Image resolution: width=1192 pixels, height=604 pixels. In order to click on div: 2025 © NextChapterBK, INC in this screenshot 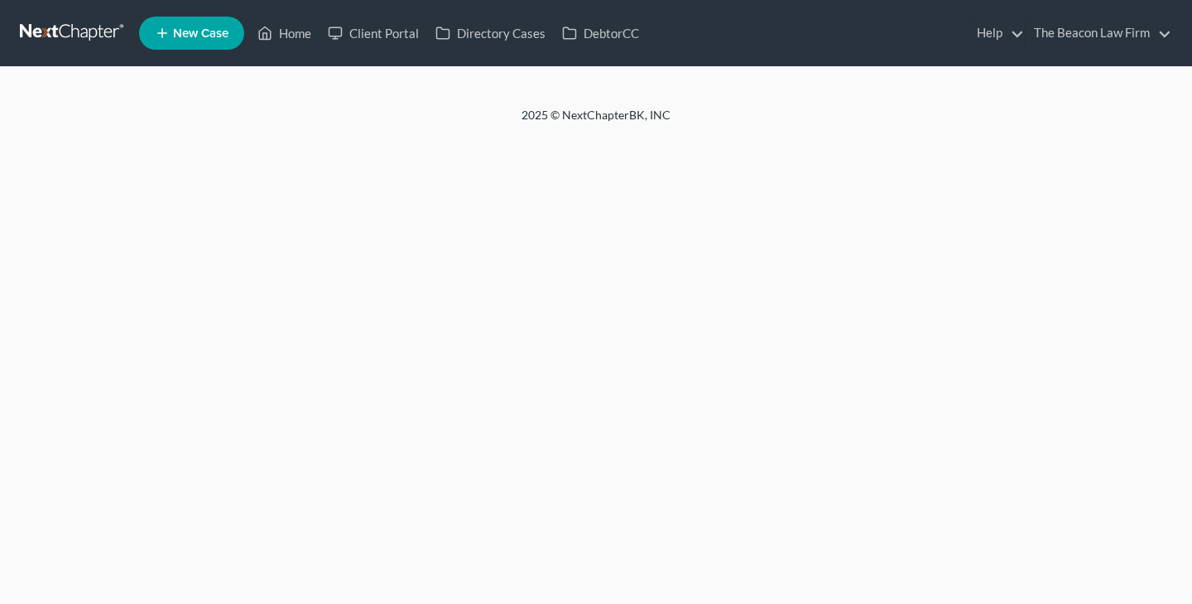, I will do `click(596, 122)`.